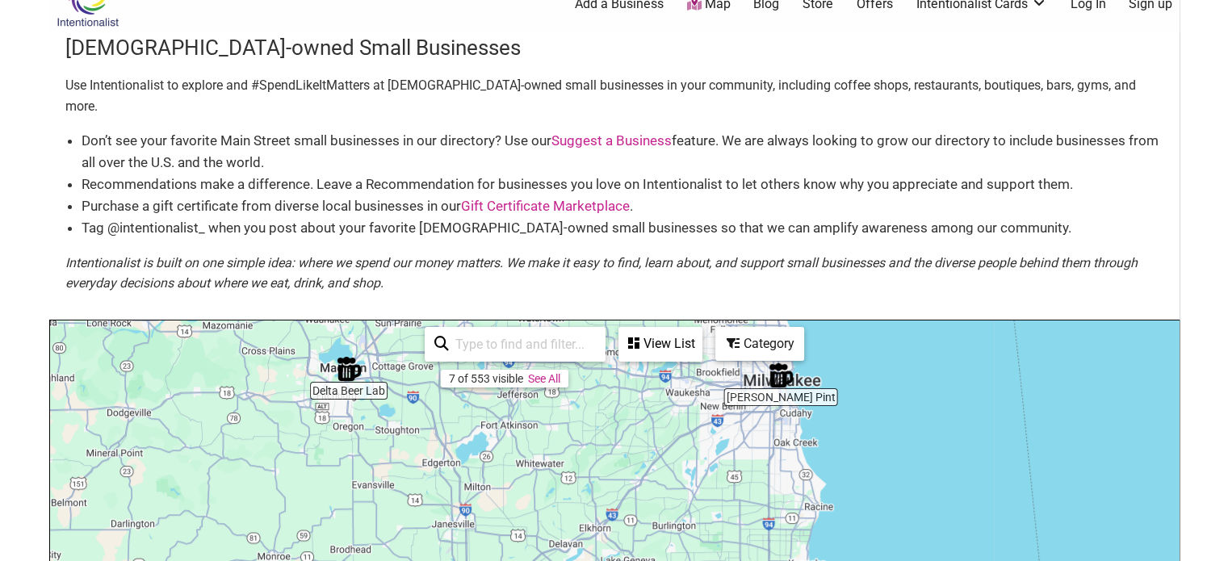  Describe the element at coordinates (611, 140) in the screenshot. I see `a: Suggest a Business` at that location.